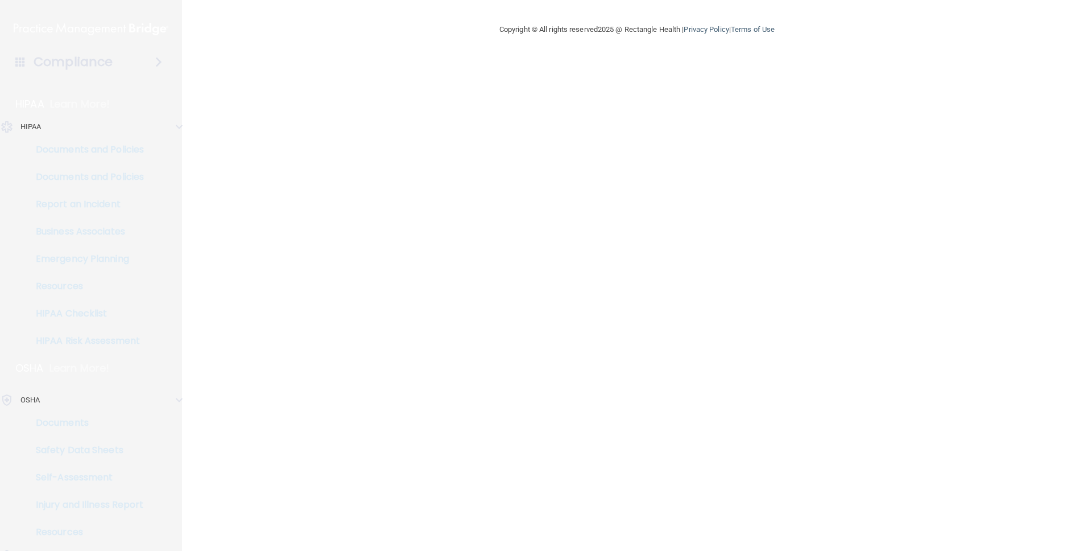  I want to click on h4: Compliance, so click(73, 62).